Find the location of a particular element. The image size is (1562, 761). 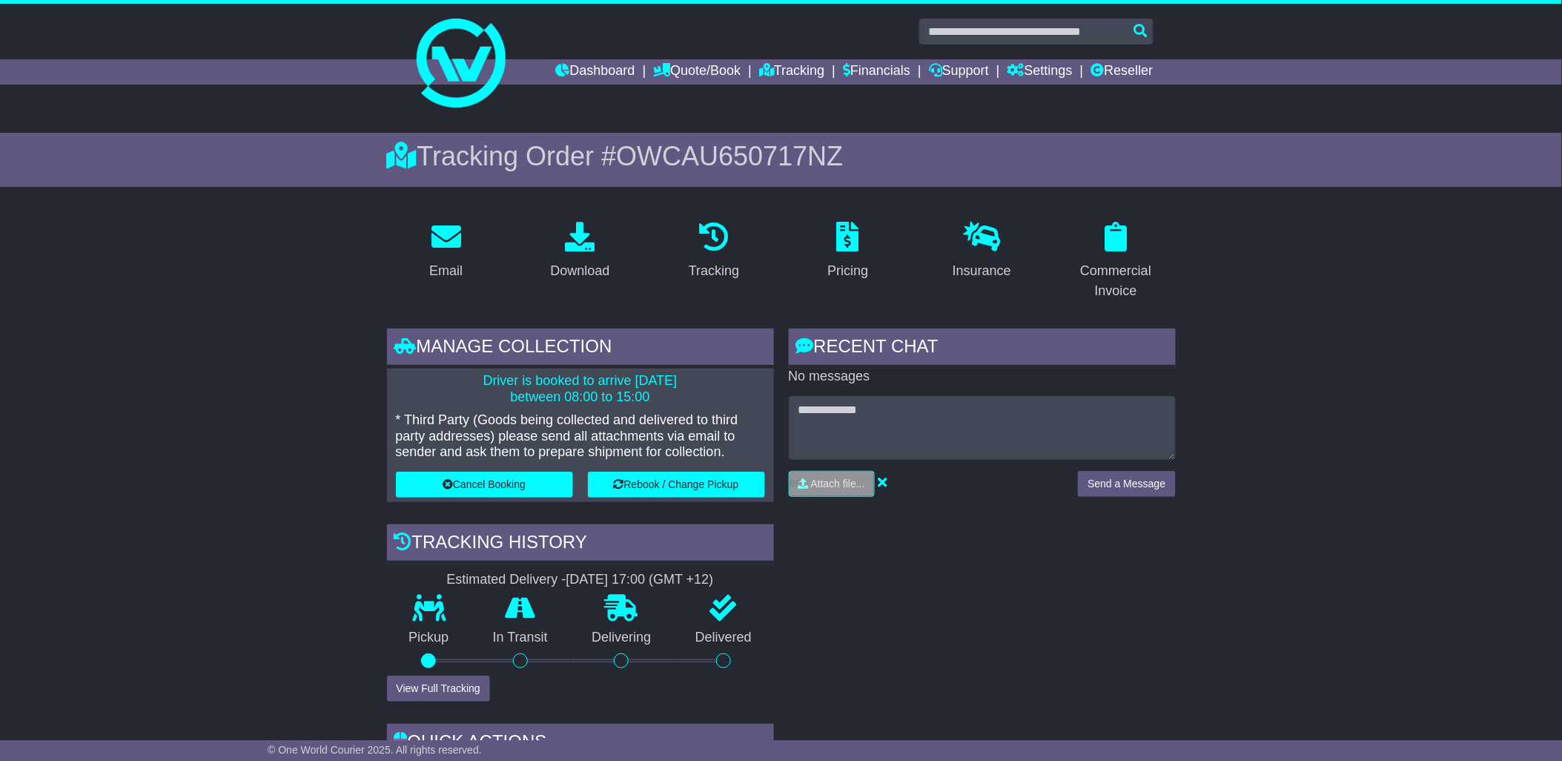

div: Pricing is located at coordinates (848, 271).